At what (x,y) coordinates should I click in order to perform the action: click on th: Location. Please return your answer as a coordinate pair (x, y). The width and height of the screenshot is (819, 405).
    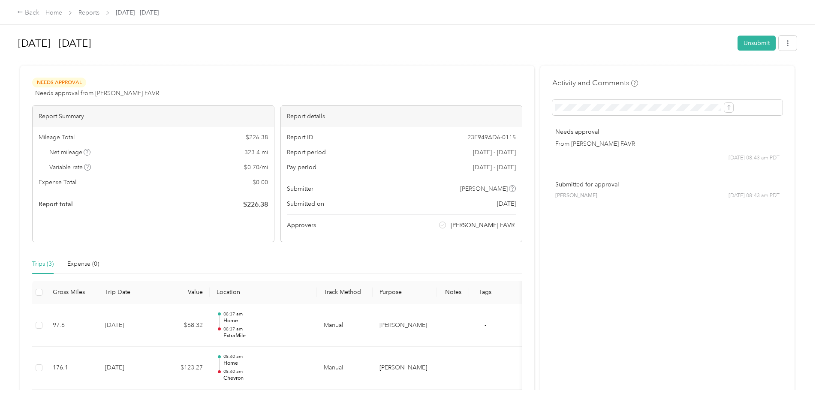
    Looking at the image, I should click on (263, 293).